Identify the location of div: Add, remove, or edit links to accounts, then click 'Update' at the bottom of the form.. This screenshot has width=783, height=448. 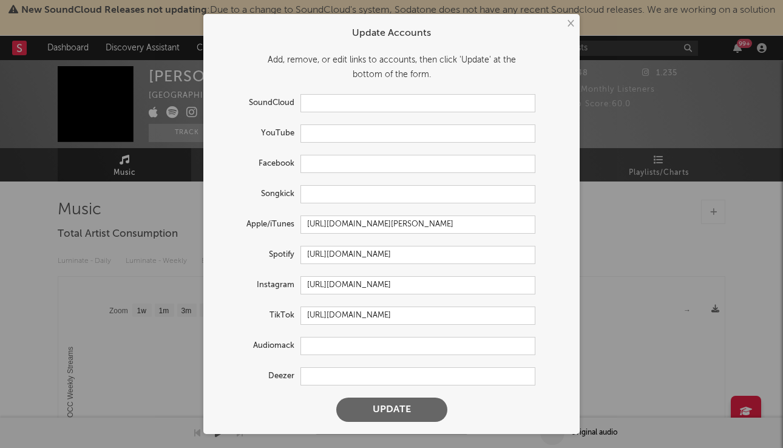
(392, 67).